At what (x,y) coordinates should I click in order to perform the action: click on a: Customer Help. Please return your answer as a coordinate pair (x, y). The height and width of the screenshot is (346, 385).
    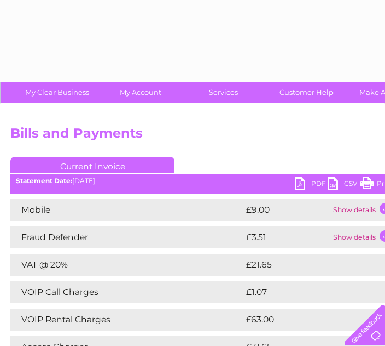
    Looking at the image, I should click on (307, 92).